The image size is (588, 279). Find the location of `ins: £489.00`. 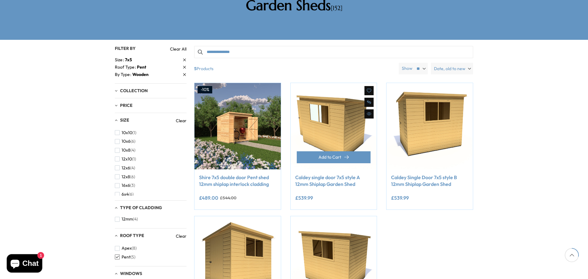

ins: £489.00 is located at coordinates (208, 198).